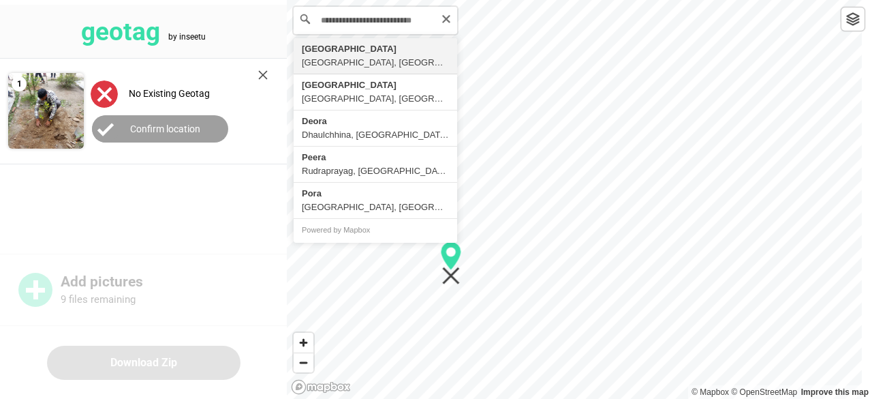  Describe the element at coordinates (46, 110) in the screenshot. I see `img: Z` at that location.